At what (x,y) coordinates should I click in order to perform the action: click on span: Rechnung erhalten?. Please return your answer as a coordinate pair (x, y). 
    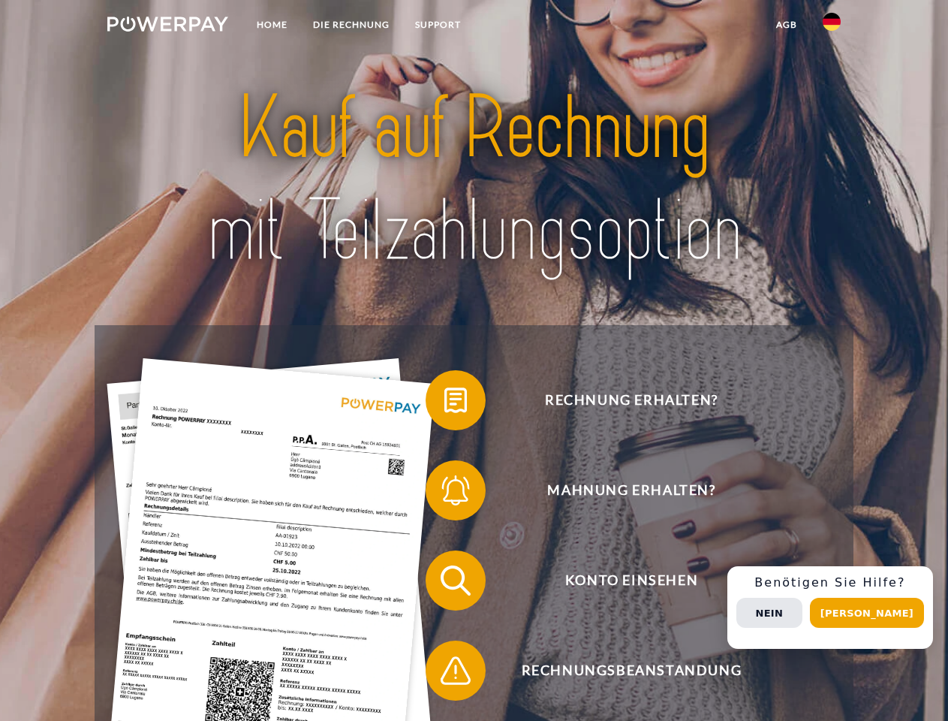
    Looking at the image, I should click on (631, 400).